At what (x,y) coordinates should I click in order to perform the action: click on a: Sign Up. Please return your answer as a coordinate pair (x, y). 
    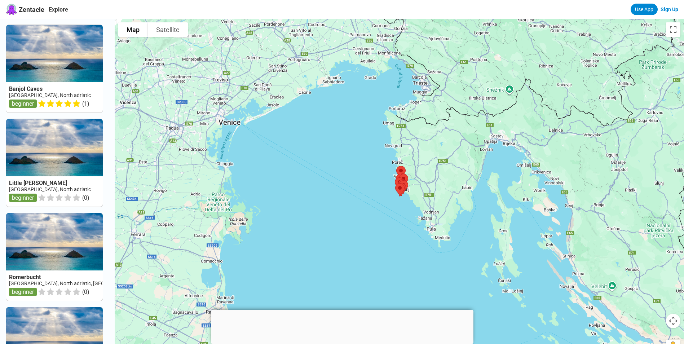
    Looking at the image, I should click on (669, 9).